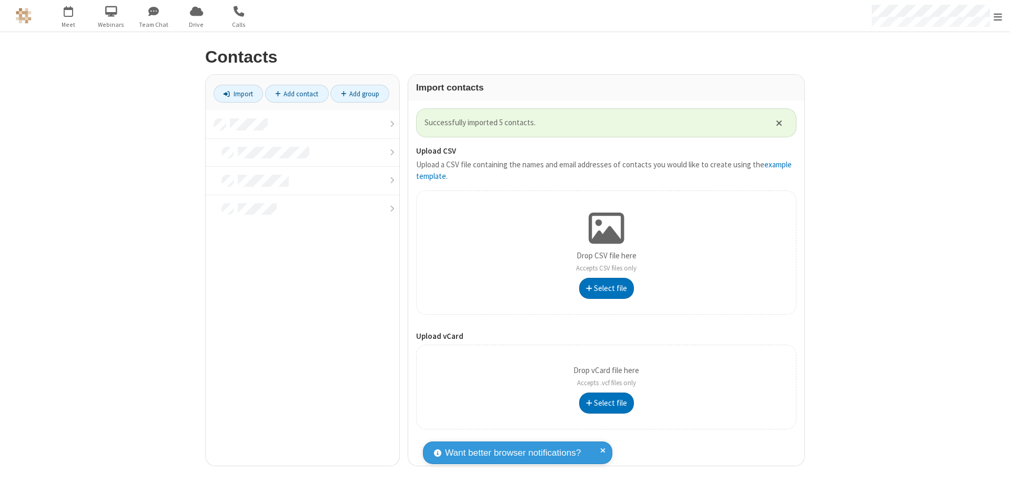 The height and width of the screenshot is (482, 1010). What do you see at coordinates (606, 151) in the screenshot?
I see `label: Upload CSV` at bounding box center [606, 151].